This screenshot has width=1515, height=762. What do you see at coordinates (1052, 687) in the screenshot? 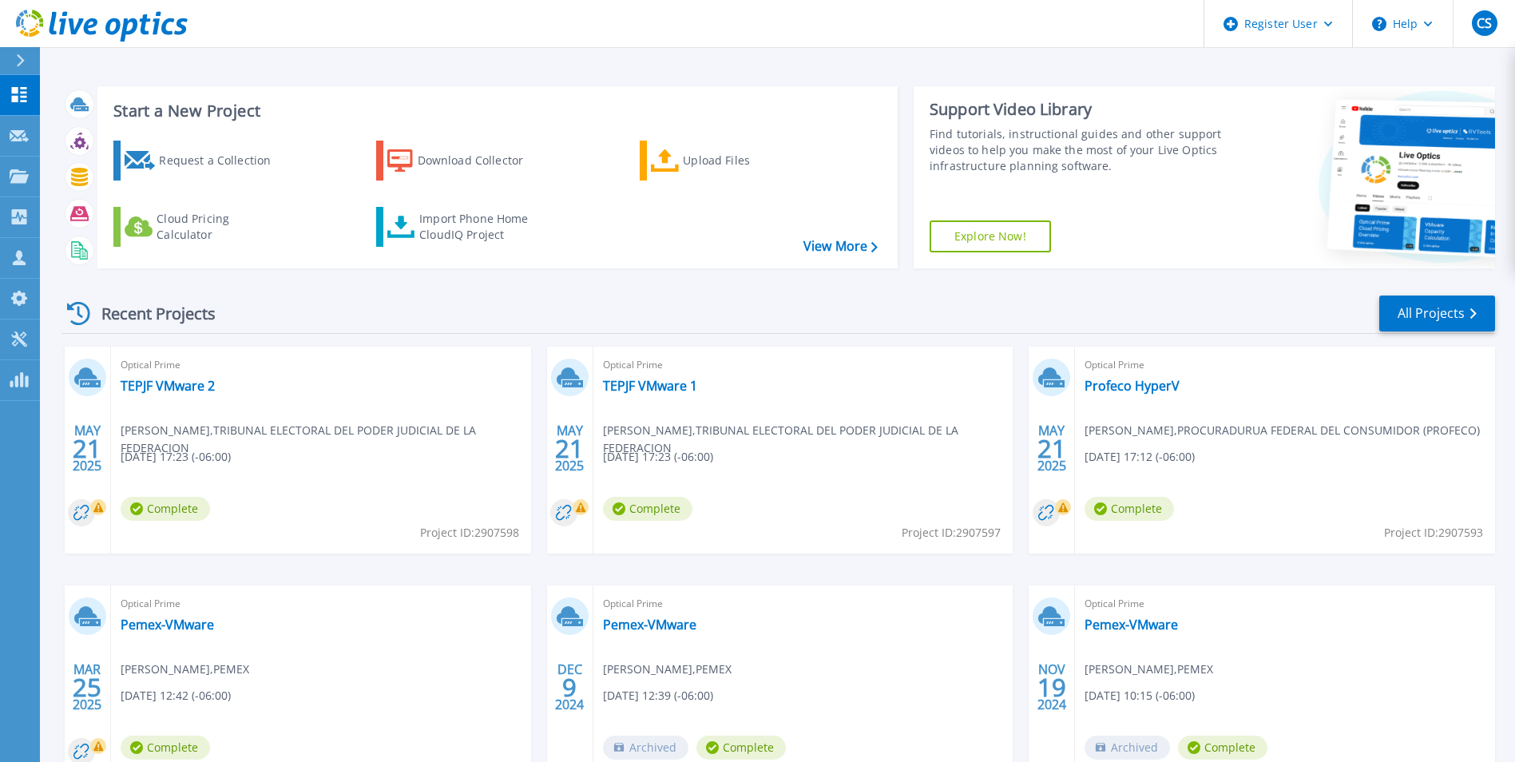
I see `span: 19` at bounding box center [1052, 687].